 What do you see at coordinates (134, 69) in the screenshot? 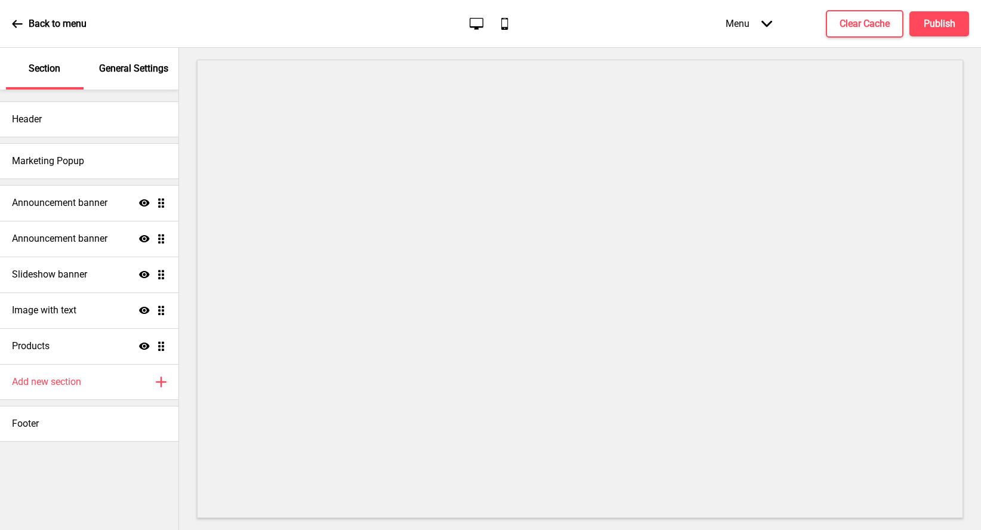
I see `p: General Settings` at bounding box center [134, 69].